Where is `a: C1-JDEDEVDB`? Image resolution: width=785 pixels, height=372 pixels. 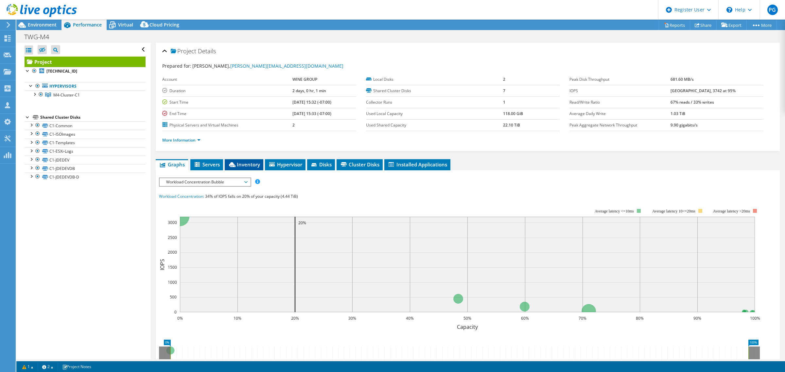 a: C1-JDEDEVDB is located at coordinates (85, 168).